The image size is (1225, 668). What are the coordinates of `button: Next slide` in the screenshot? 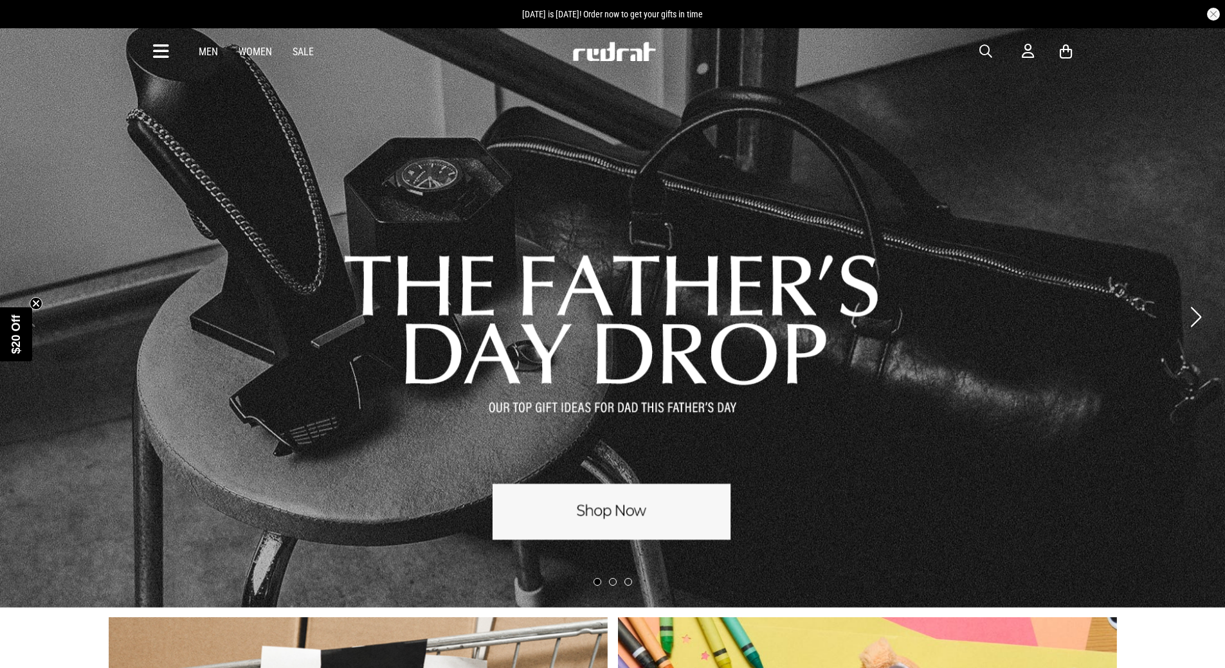 It's located at (1195, 317).